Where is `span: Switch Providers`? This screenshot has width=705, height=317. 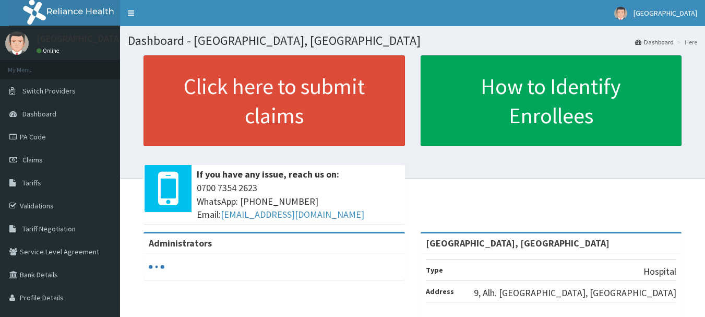
span: Switch Providers is located at coordinates (49, 91).